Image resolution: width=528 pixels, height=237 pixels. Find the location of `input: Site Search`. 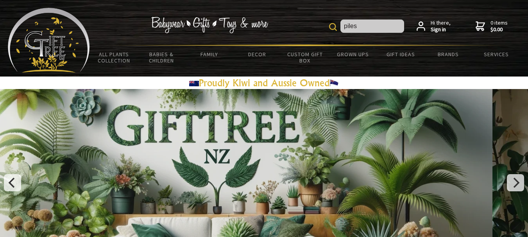

input: Site Search is located at coordinates (372, 26).